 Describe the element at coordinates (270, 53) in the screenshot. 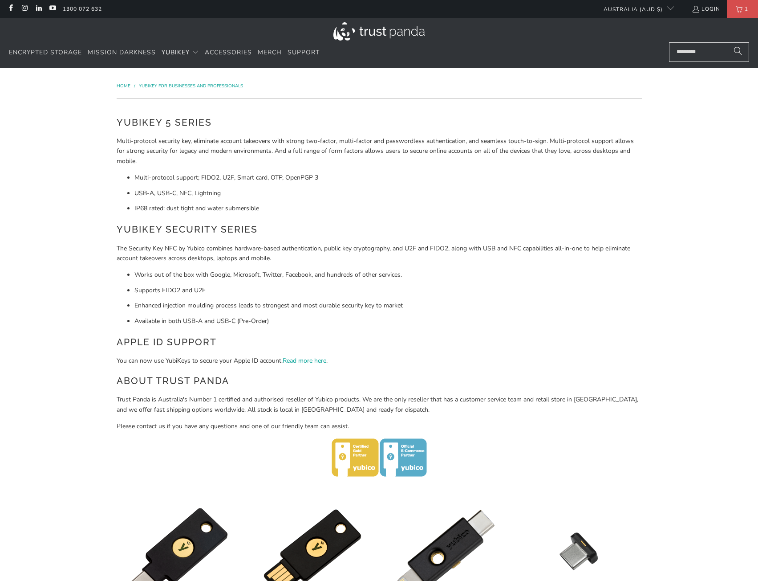

I see `a: Merch` at that location.